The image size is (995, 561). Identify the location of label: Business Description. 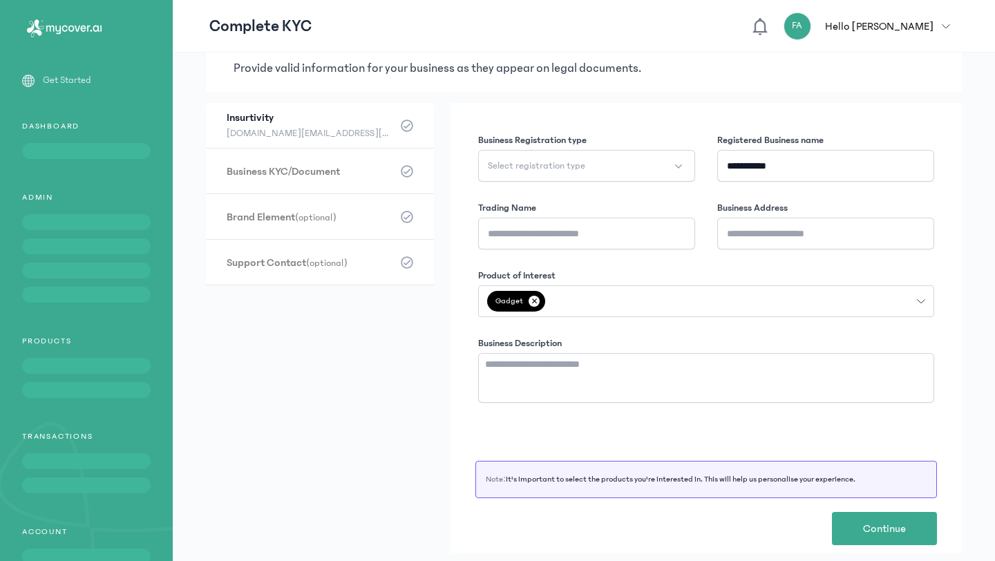
(520, 343).